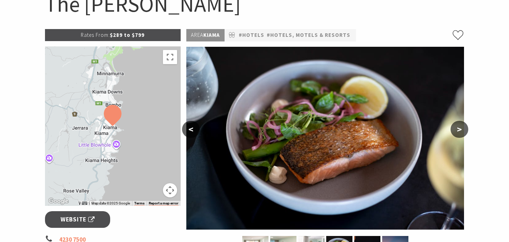 This screenshot has width=509, height=242. Describe the element at coordinates (309, 35) in the screenshot. I see `a: #Hotels, Motels & Resorts` at that location.